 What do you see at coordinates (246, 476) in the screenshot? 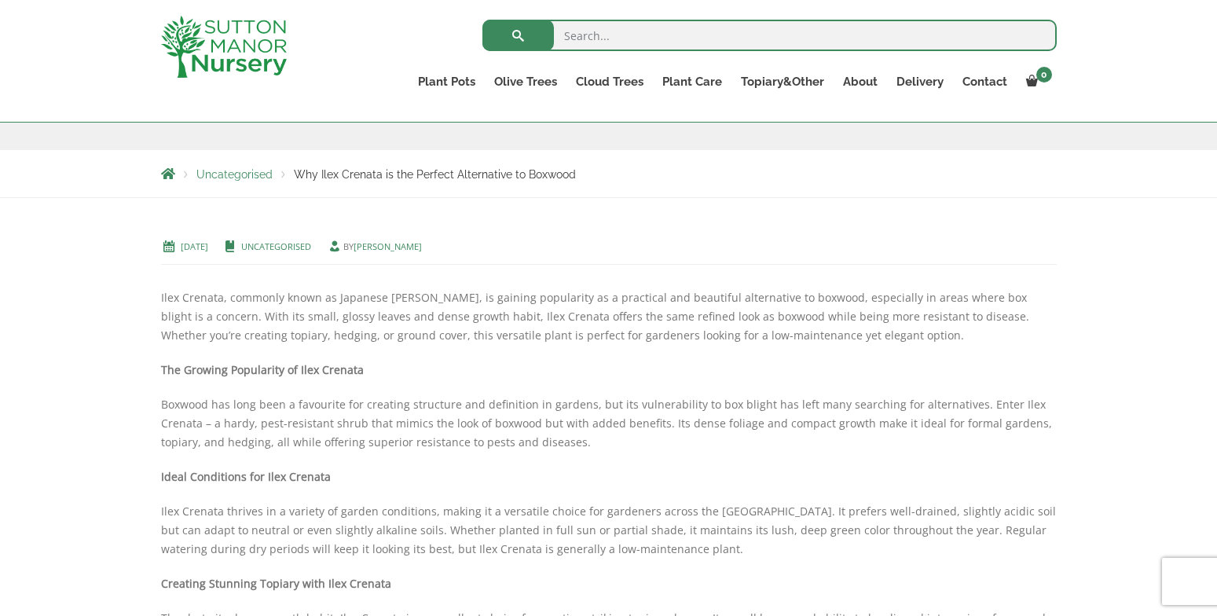
I see `strong: Ideal Conditions for Ilex Crenata` at bounding box center [246, 476].